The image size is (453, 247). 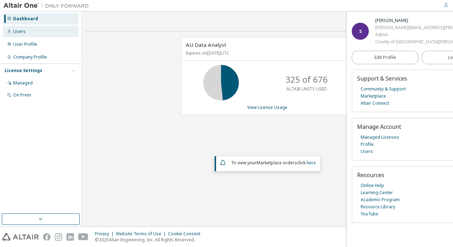 I want to click on a: Community & Support, so click(x=383, y=89).